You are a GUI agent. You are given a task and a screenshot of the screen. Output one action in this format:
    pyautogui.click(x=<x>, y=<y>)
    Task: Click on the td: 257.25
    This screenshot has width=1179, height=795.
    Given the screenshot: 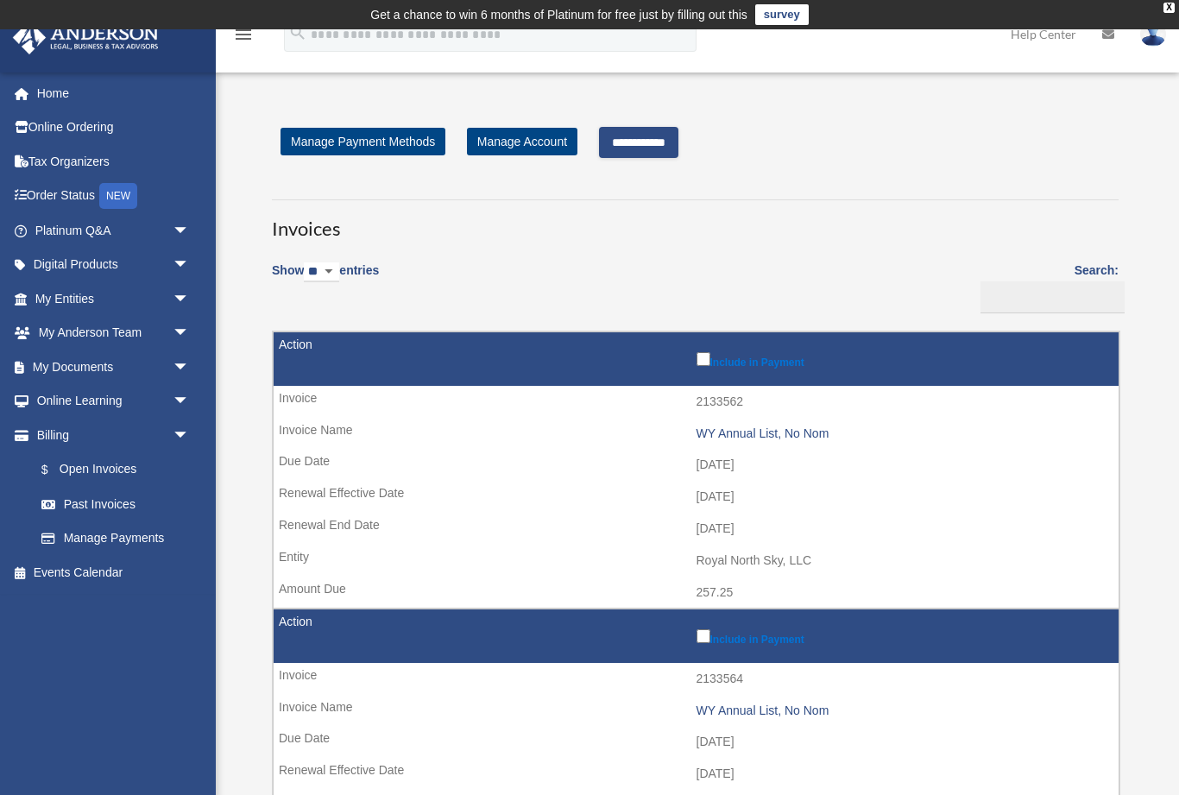 What is the action you would take?
    pyautogui.click(x=696, y=593)
    